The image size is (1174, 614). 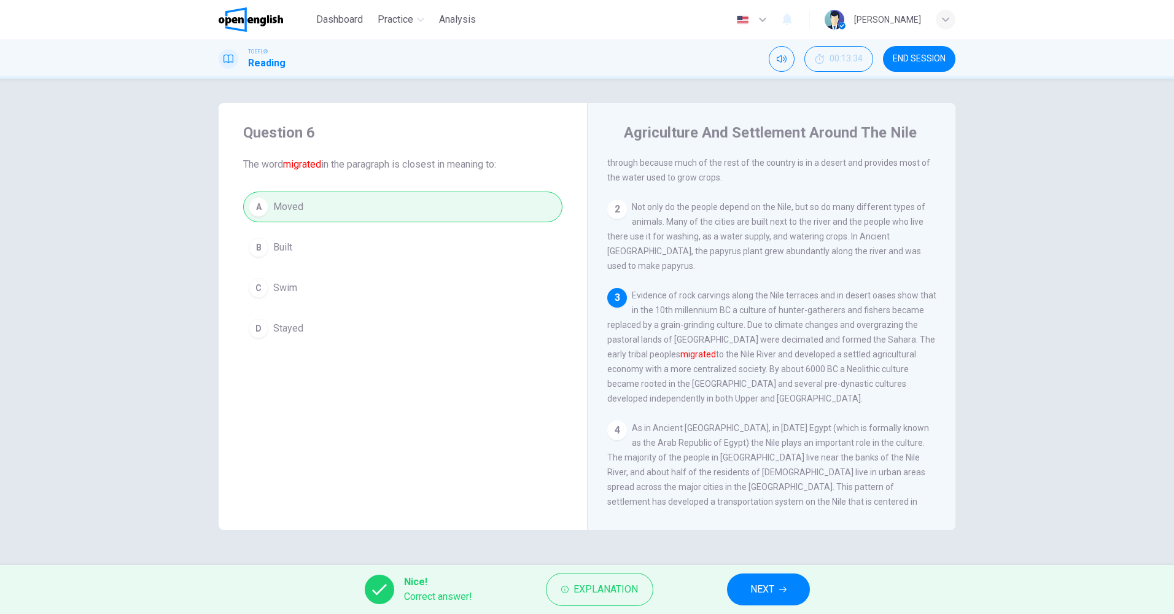 What do you see at coordinates (339, 20) in the screenshot?
I see `button: Dashboard` at bounding box center [339, 20].